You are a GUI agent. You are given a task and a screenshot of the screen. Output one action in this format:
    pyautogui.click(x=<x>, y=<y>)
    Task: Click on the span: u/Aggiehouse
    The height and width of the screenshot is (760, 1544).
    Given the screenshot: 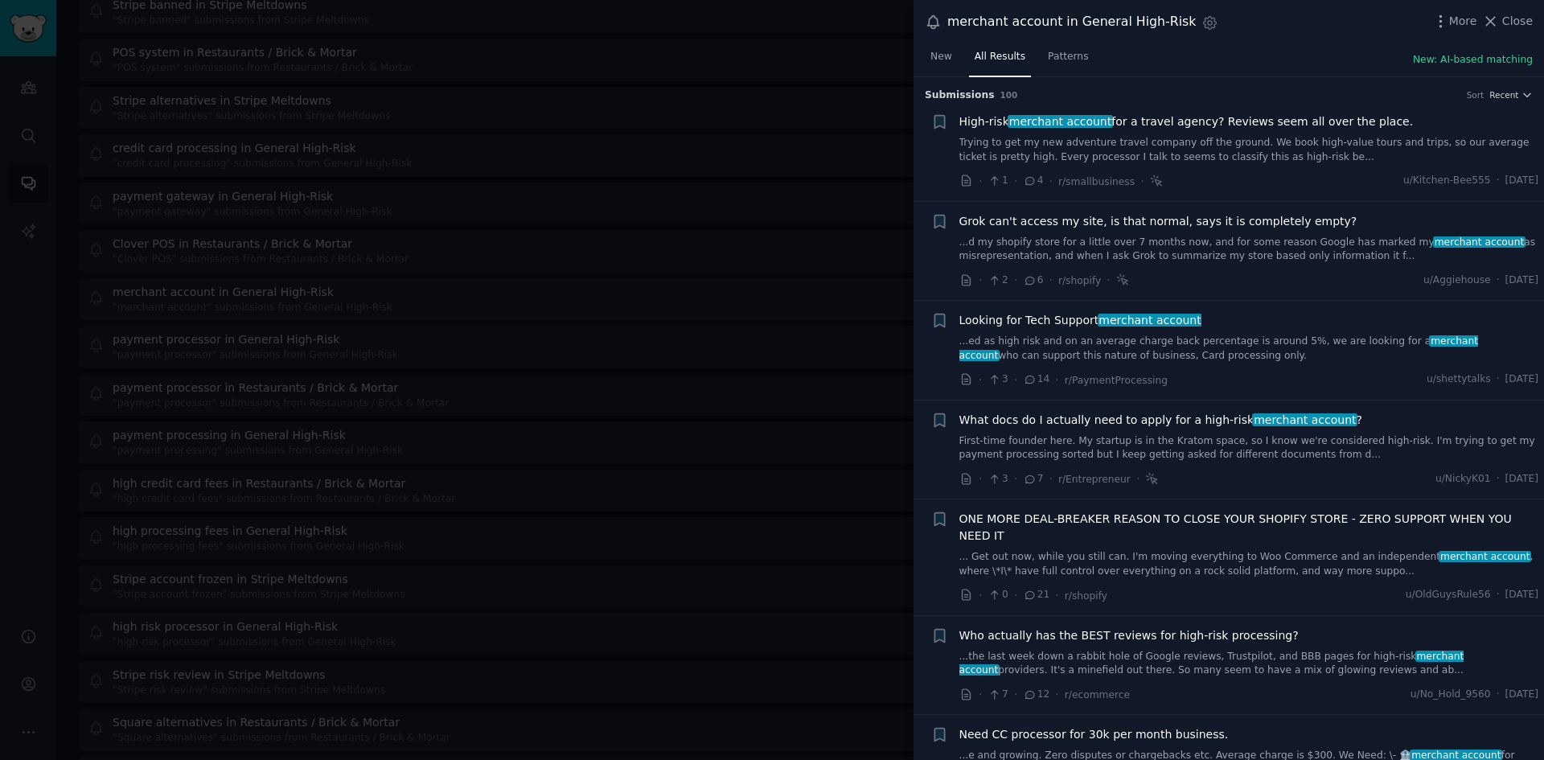 What is the action you would take?
    pyautogui.click(x=1457, y=281)
    